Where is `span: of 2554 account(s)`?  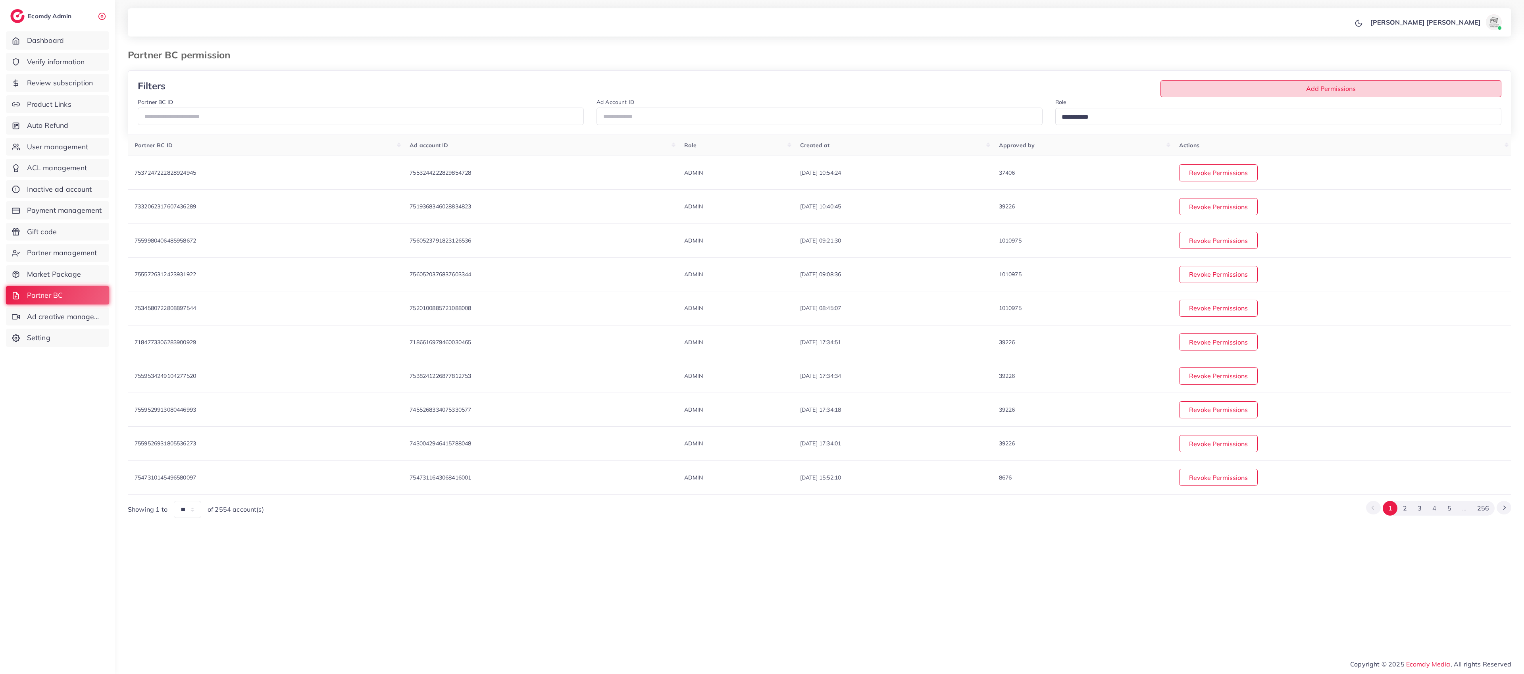
span: of 2554 account(s) is located at coordinates (236, 509).